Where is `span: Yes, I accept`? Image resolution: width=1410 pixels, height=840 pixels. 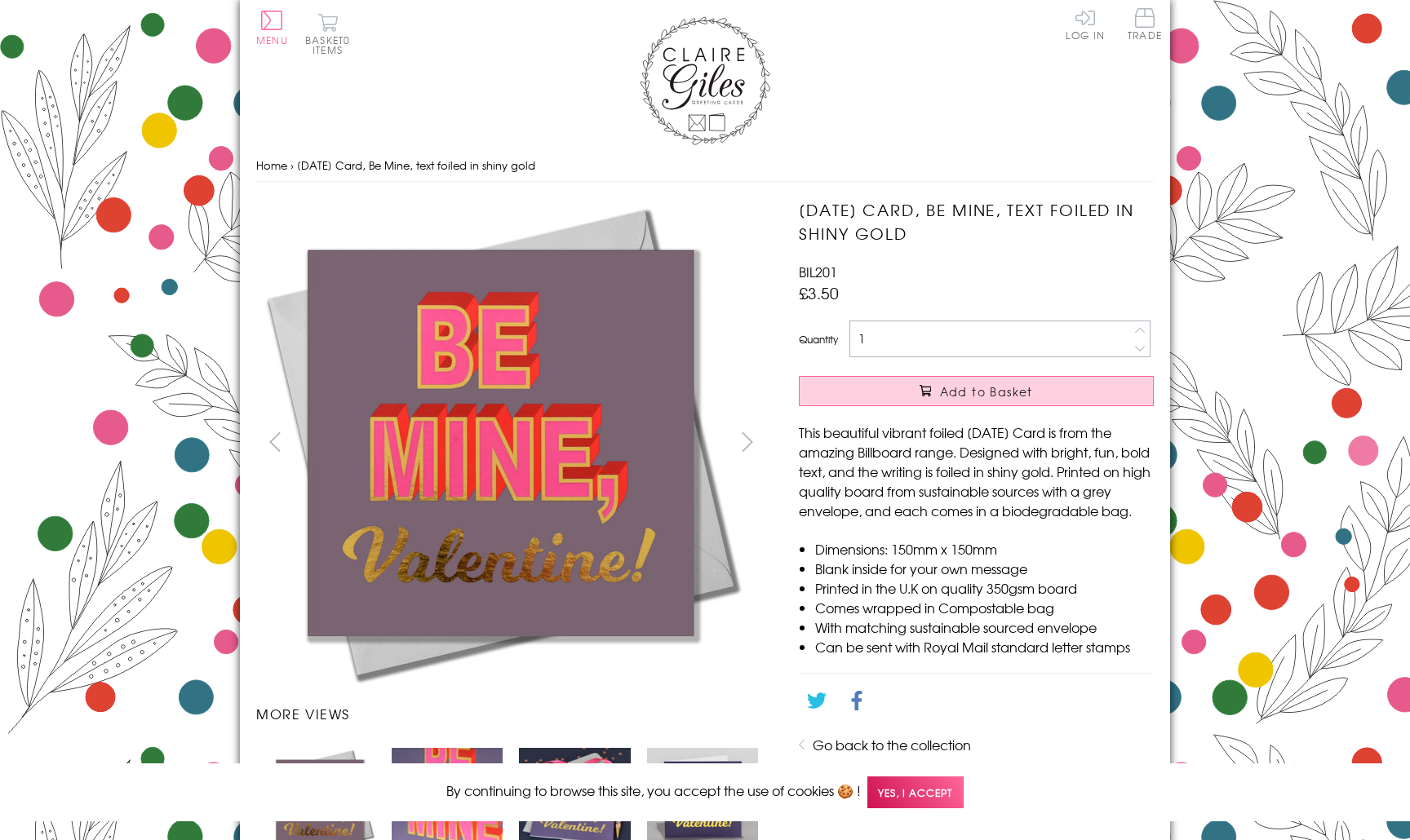
span: Yes, I accept is located at coordinates (915, 793).